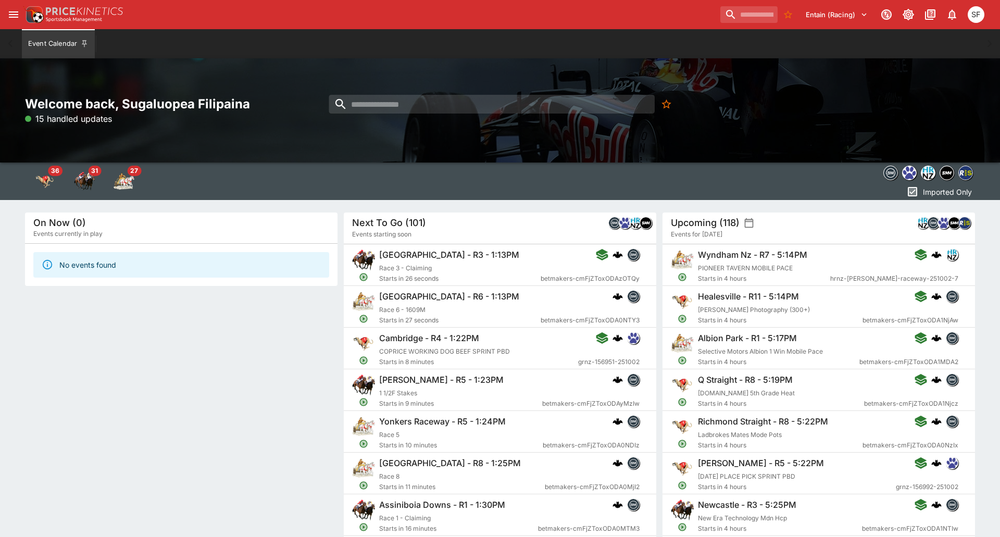 This screenshot has height=537, width=1000. What do you see at coordinates (402, 309) in the screenshot?
I see `span: Race 6 - 1609M` at bounding box center [402, 309].